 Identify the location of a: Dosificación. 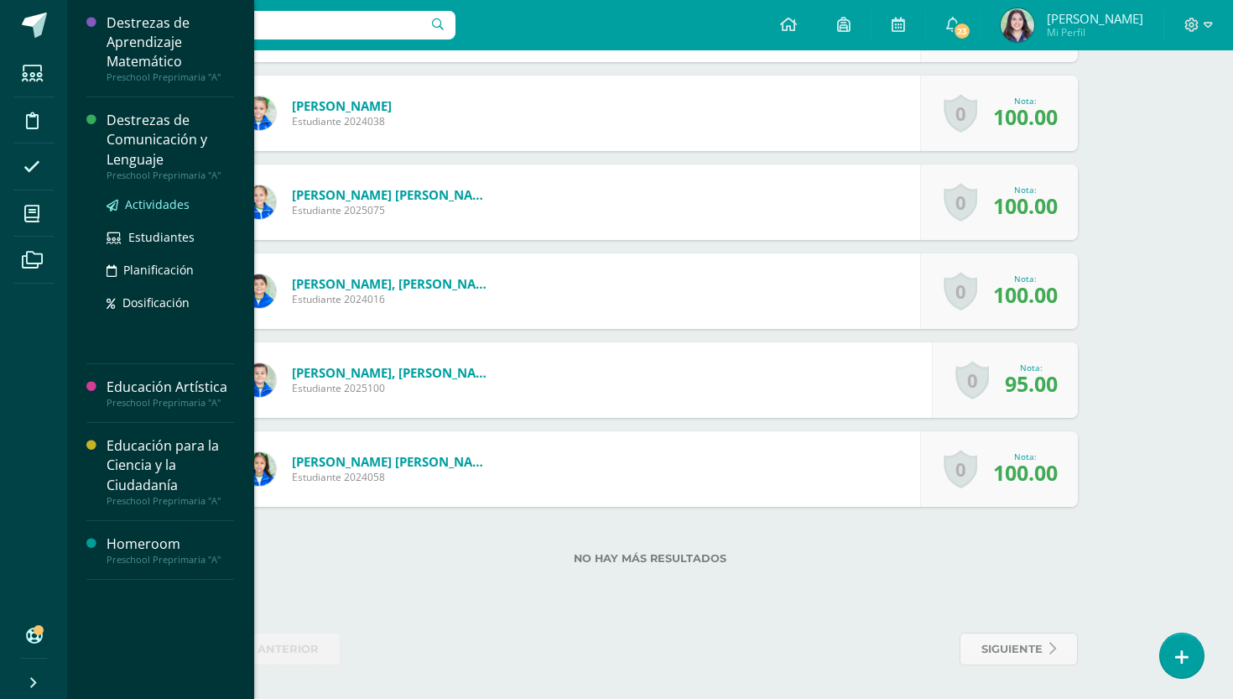
(170, 302).